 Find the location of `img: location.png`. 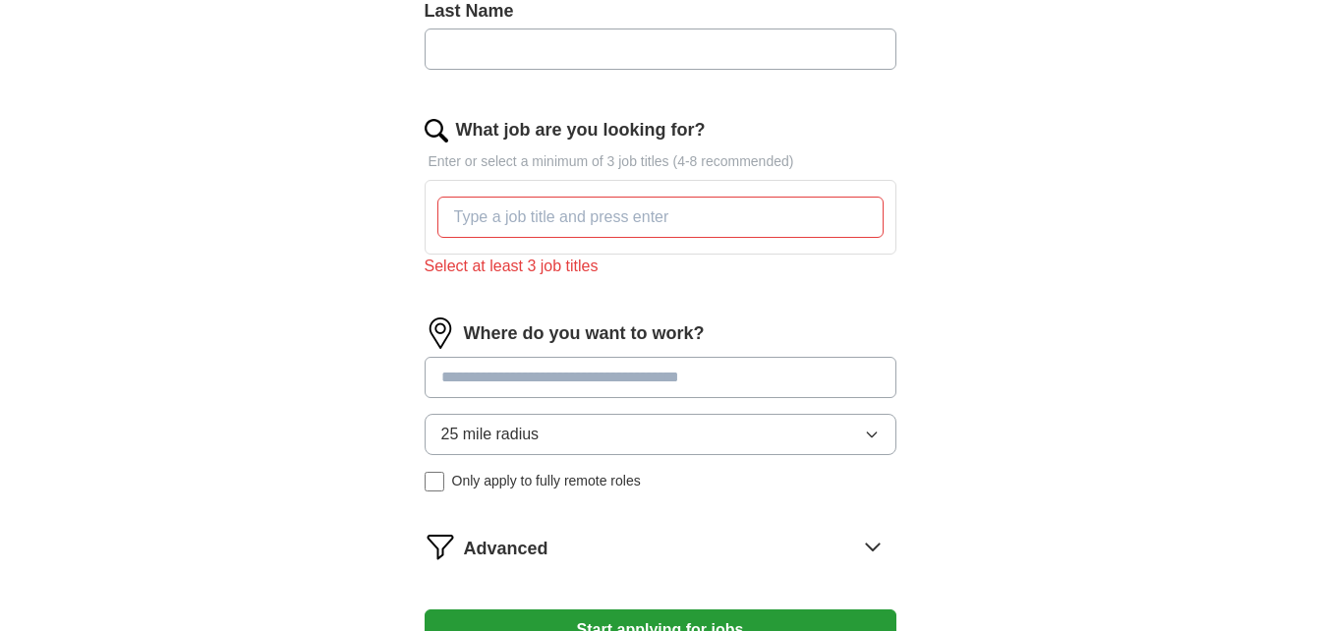

img: location.png is located at coordinates (440, 333).